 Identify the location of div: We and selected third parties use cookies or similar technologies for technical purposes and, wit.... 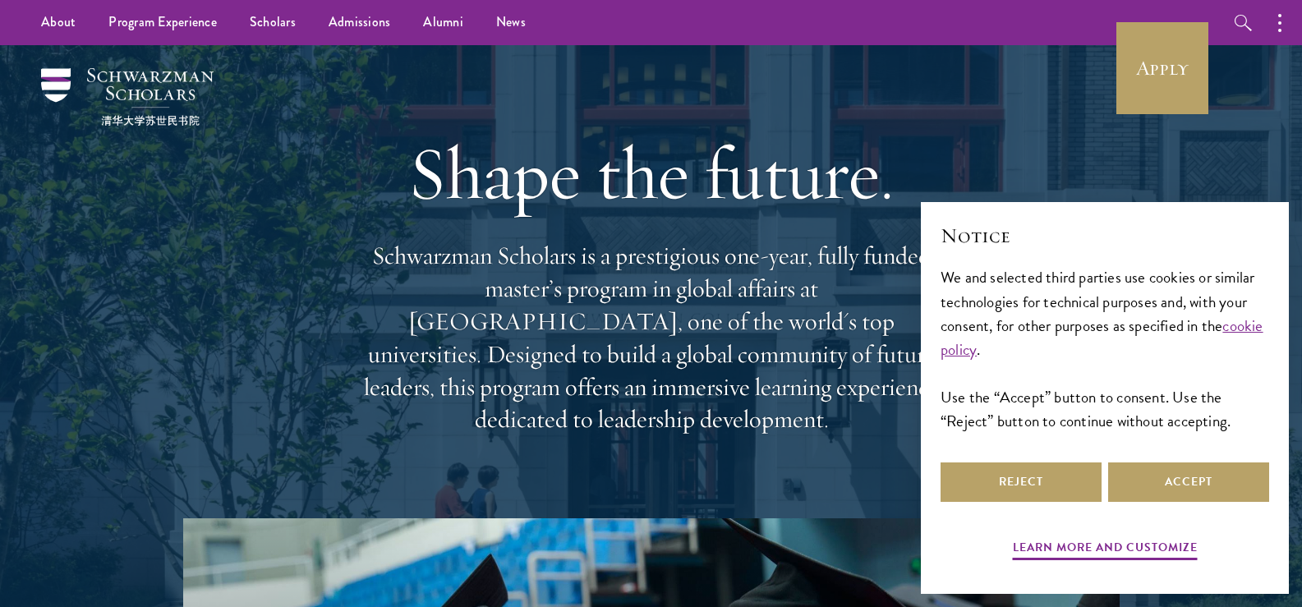
(1105, 348).